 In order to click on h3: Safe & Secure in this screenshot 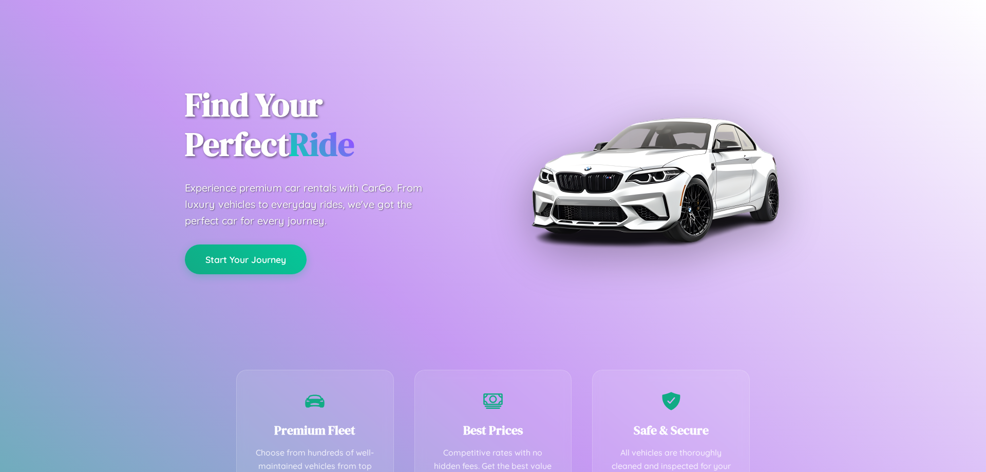, I will do `click(671, 430)`.